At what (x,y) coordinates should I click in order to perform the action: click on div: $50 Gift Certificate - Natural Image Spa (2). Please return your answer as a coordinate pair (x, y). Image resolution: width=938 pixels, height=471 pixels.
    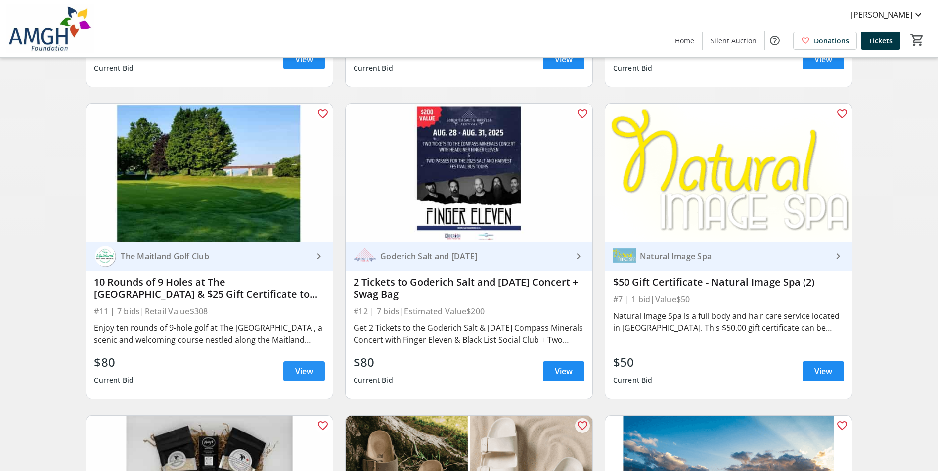
    Looking at the image, I should click on (728, 283).